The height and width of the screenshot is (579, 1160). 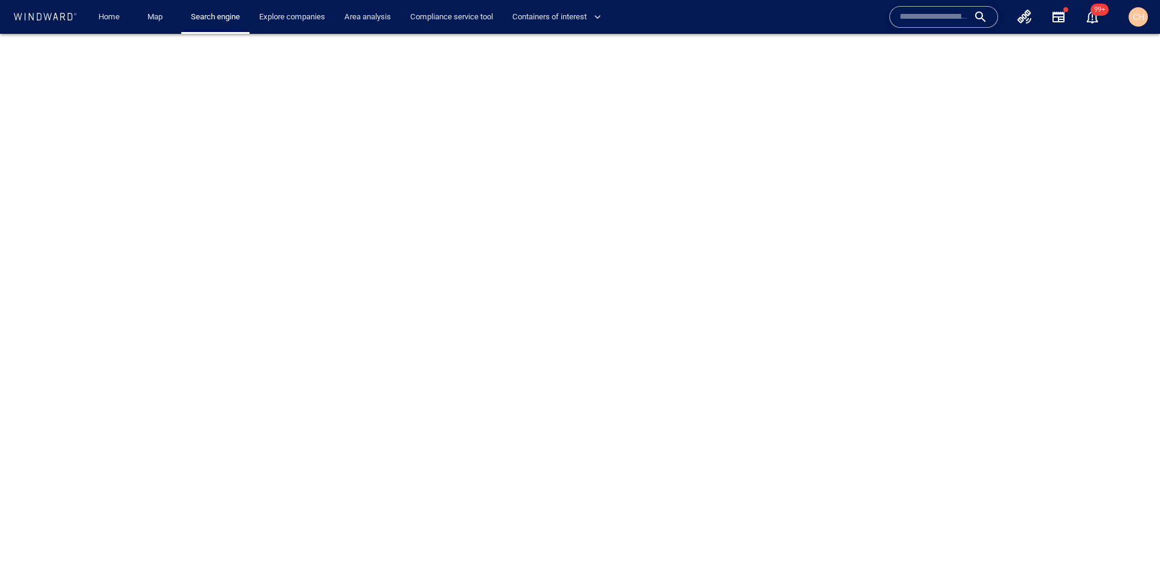 I want to click on span: CH, so click(x=1139, y=17).